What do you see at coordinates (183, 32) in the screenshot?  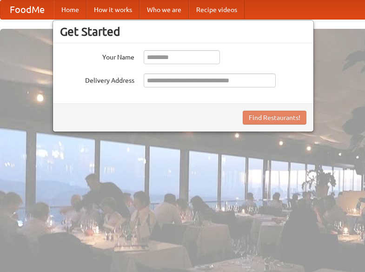 I see `h3: Get Started` at bounding box center [183, 32].